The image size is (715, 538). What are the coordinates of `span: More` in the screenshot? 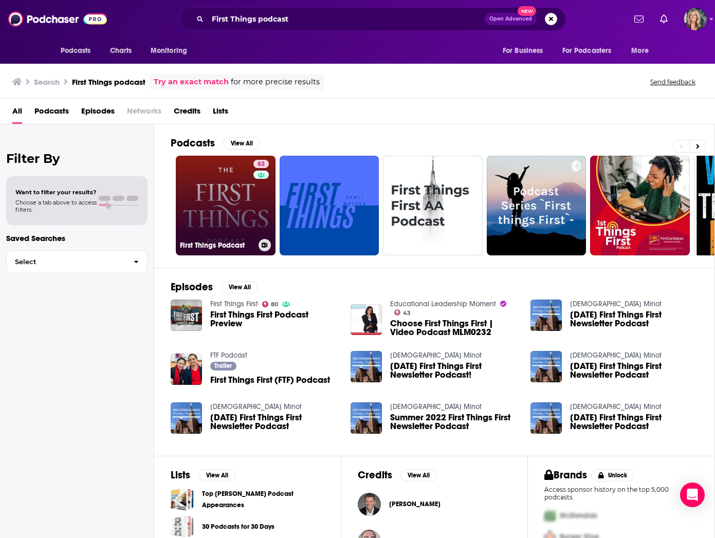 It's located at (640, 51).